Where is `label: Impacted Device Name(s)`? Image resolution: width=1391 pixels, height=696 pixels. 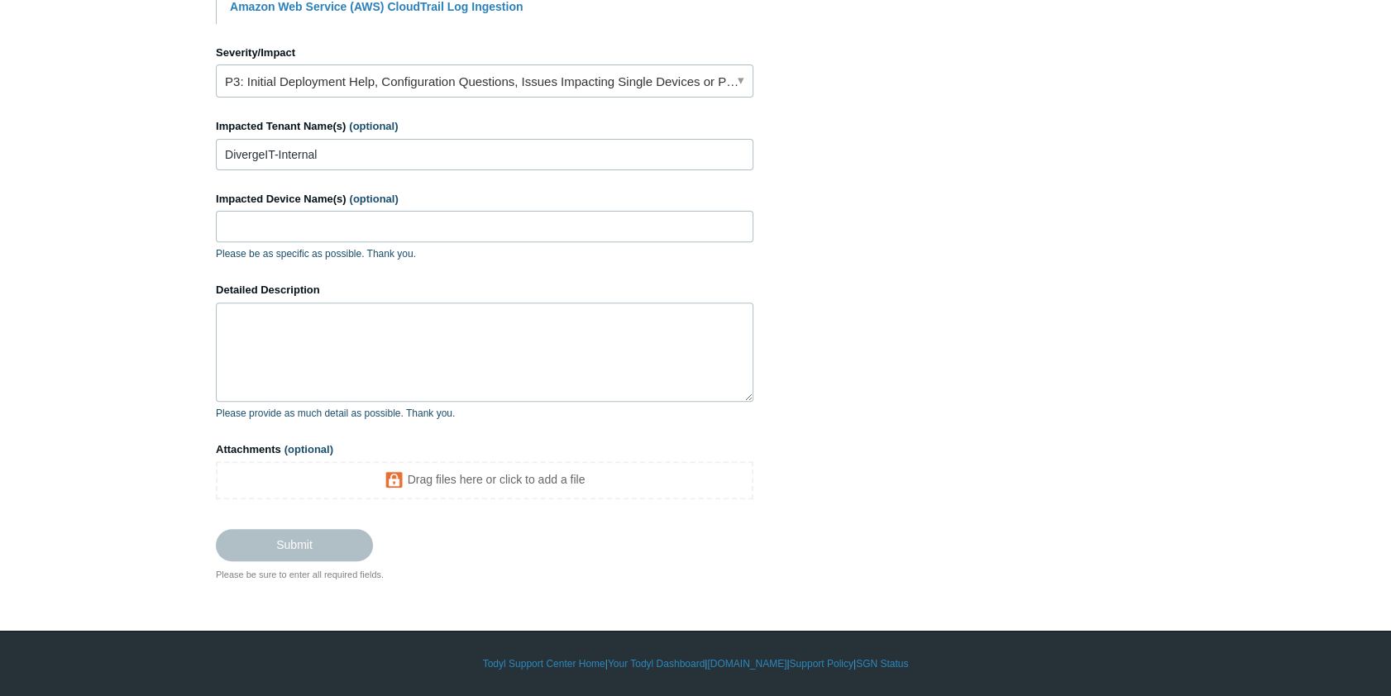
label: Impacted Device Name(s) is located at coordinates (485, 199).